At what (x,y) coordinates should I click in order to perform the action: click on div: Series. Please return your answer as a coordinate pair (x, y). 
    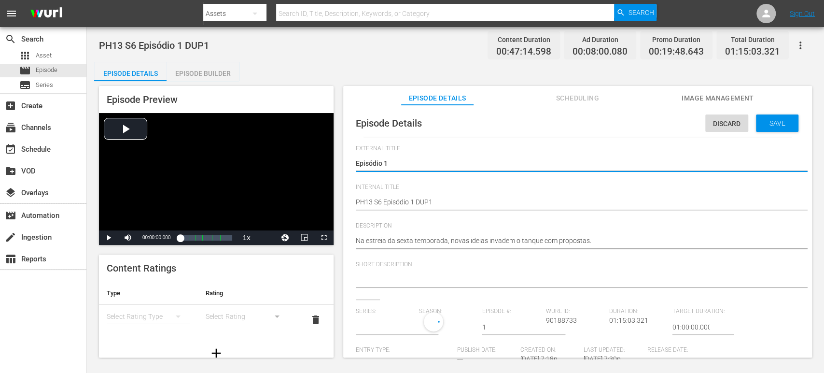
    Looking at the image, I should click on (404, 365).